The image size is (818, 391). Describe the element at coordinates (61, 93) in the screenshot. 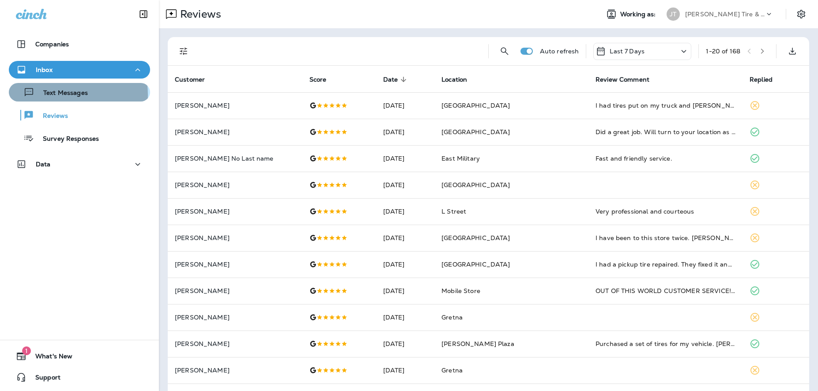

I see `p: Text Messages` at that location.